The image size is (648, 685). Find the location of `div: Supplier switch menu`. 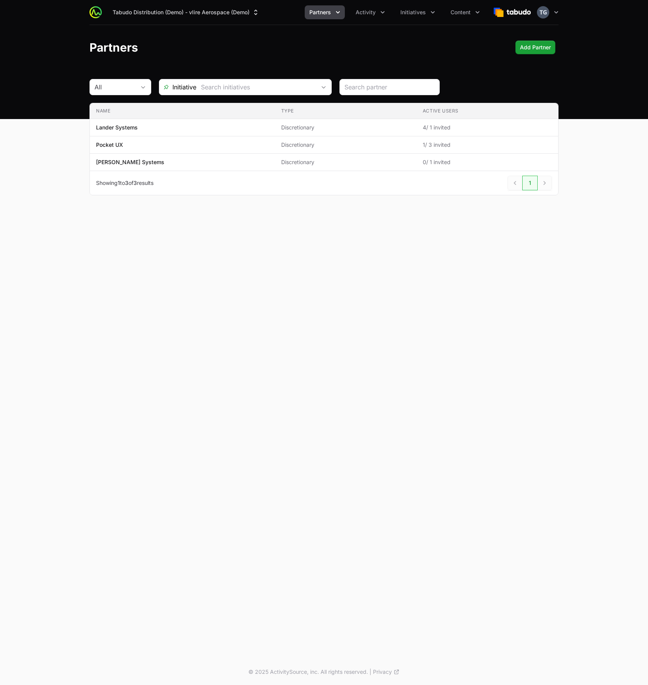

div: Supplier switch menu is located at coordinates (186, 12).